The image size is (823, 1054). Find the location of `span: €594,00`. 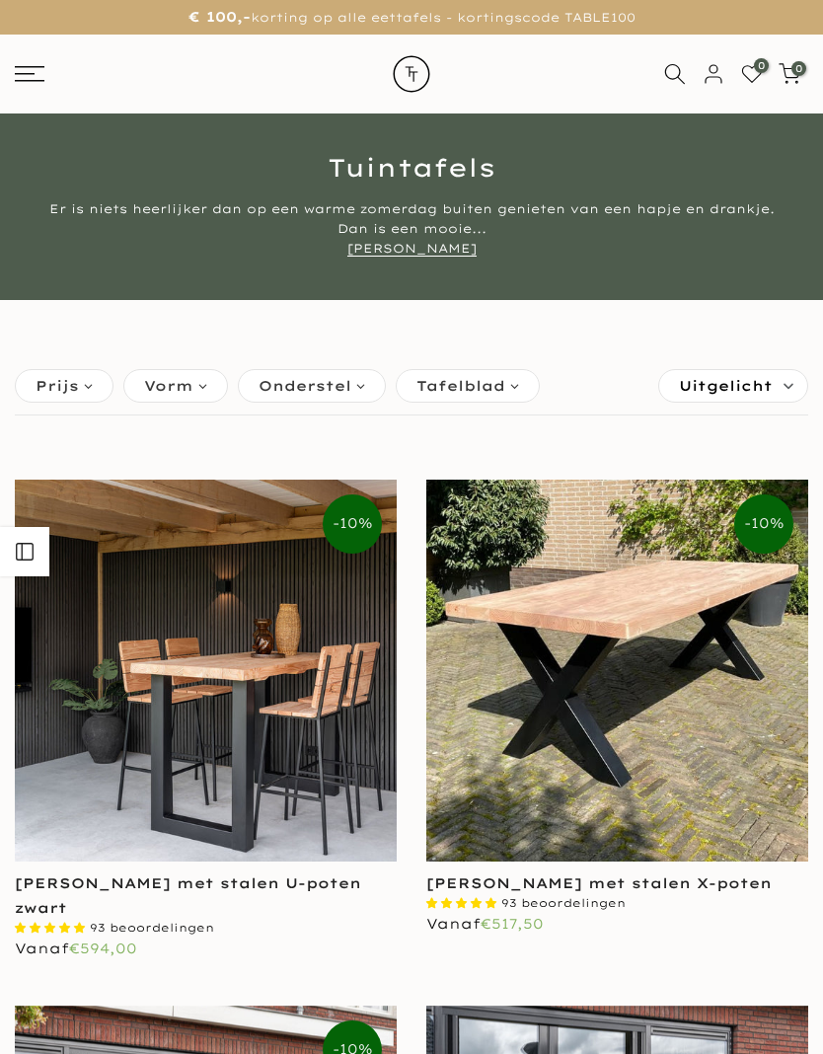

span: €594,00 is located at coordinates (103, 948).